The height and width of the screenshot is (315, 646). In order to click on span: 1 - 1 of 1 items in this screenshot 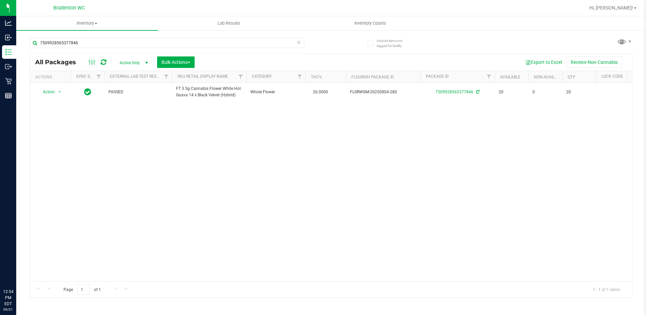, I will do `click(607, 289)`.